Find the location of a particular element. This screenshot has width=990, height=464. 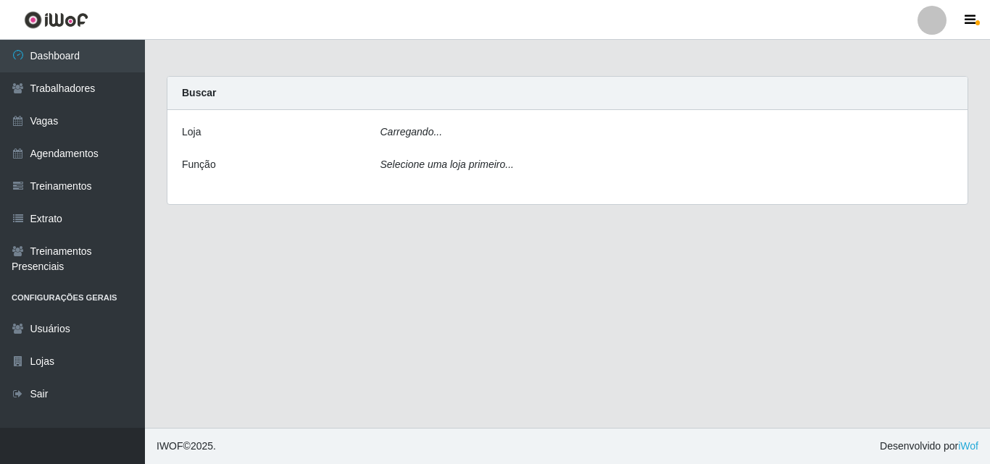

label: Loja is located at coordinates (191, 132).